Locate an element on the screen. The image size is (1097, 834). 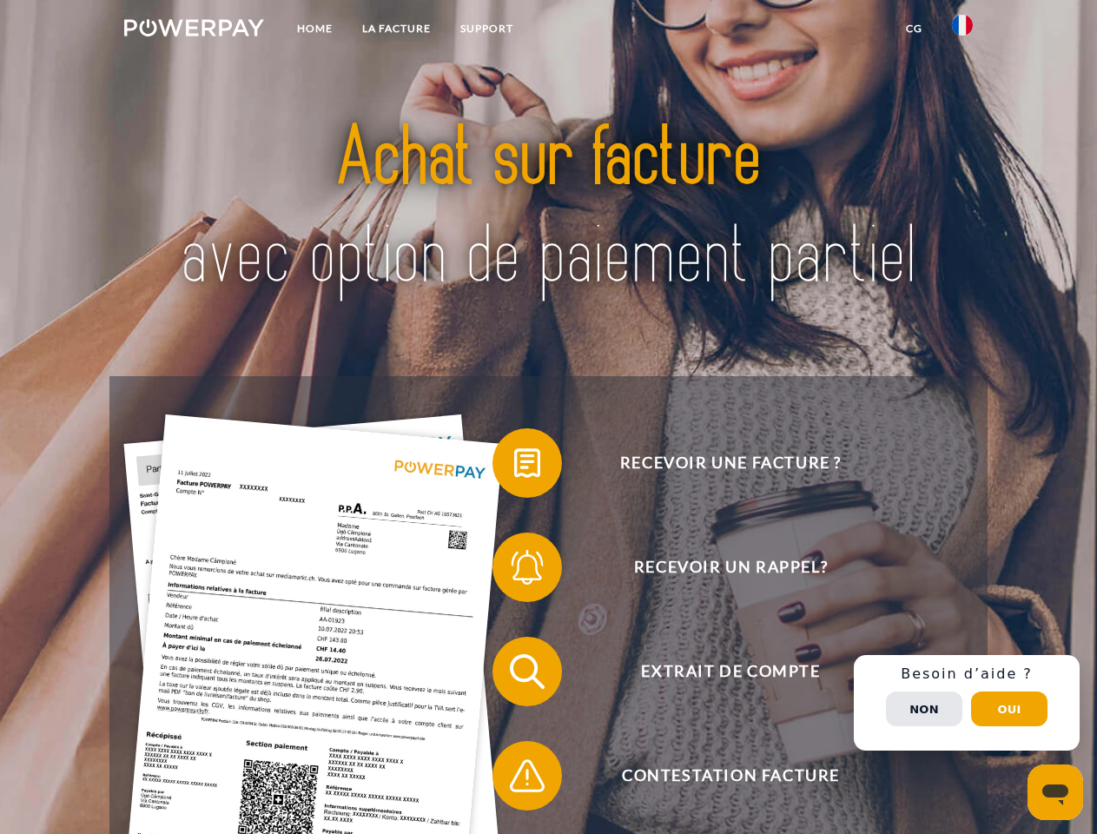
img: qb_warning.svg is located at coordinates (527, 775).